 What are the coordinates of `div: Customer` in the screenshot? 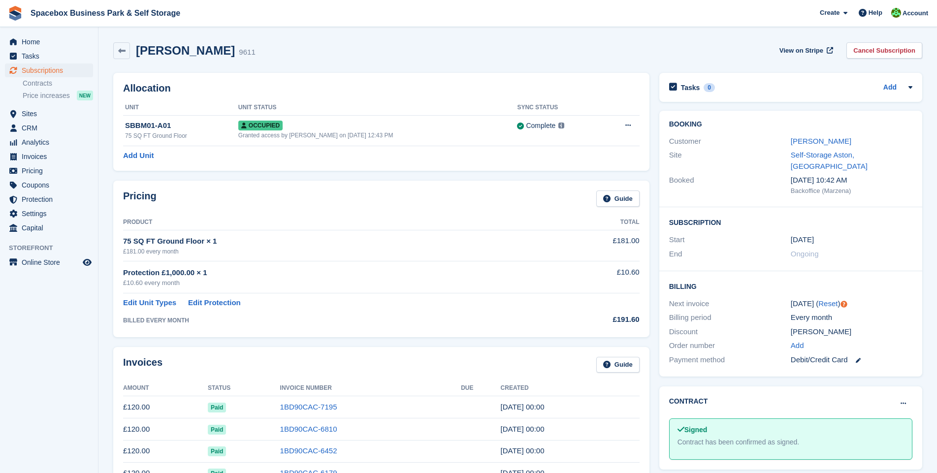 It's located at (730, 141).